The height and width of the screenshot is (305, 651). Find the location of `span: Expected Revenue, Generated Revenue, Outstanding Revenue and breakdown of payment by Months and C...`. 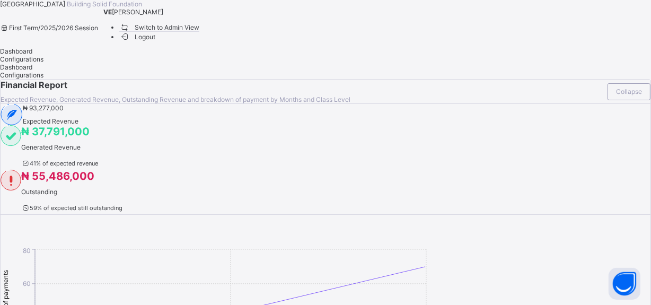

span: Expected Revenue, Generated Revenue, Outstanding Revenue and breakdown of payment by Months and C... is located at coordinates (176, 99).